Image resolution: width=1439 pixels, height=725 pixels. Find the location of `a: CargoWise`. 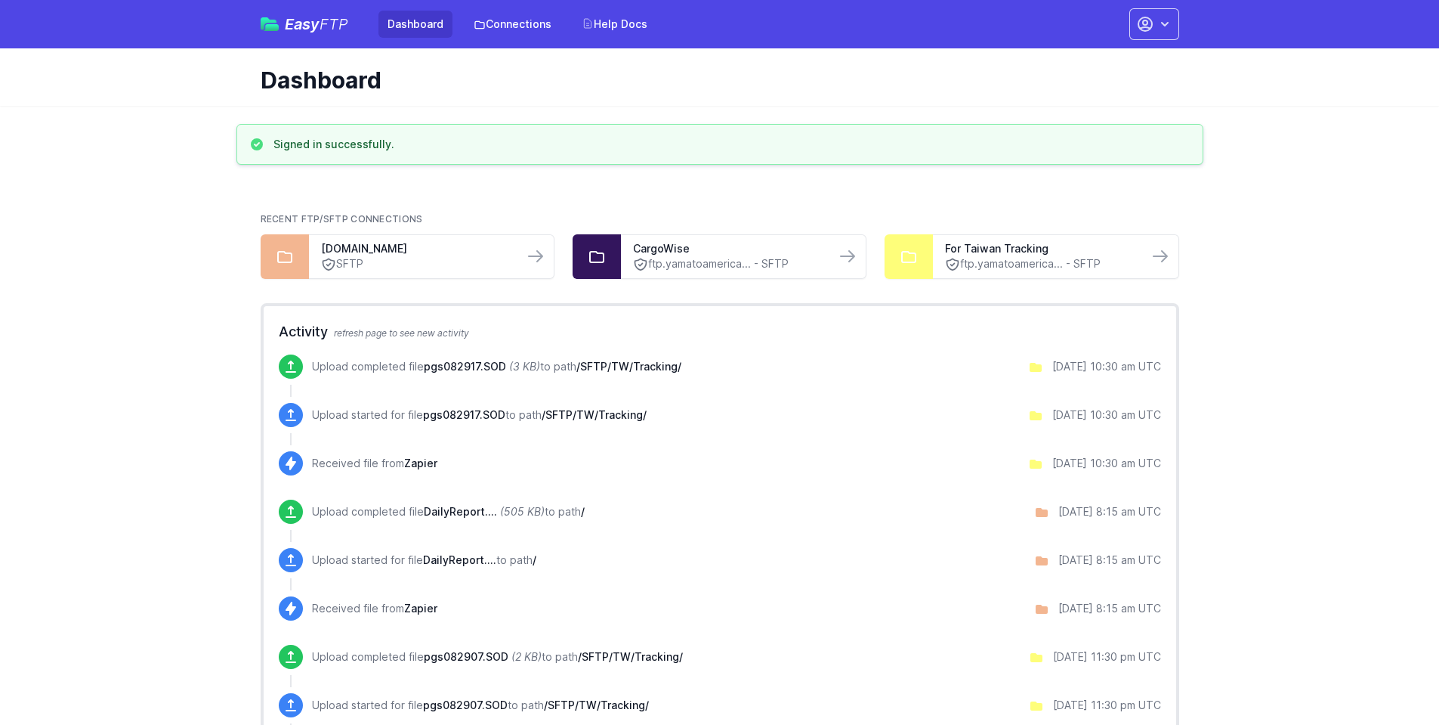

a: CargoWise is located at coordinates (728, 249).